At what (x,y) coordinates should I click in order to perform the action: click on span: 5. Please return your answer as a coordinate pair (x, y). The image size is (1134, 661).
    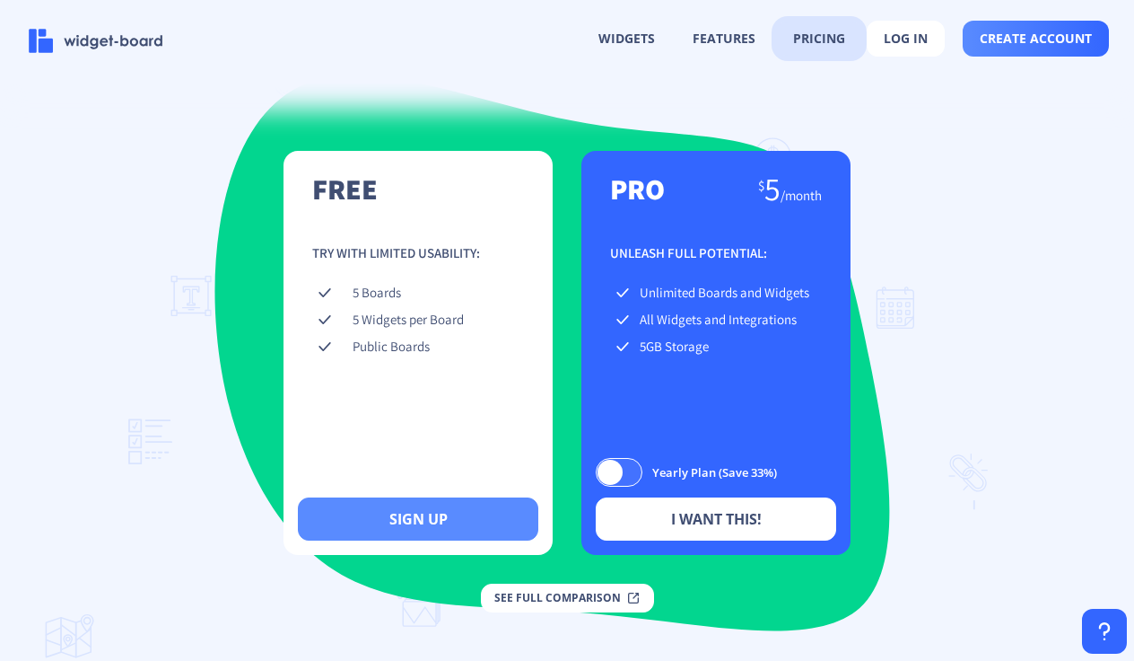
    Looking at the image, I should click on (773, 188).